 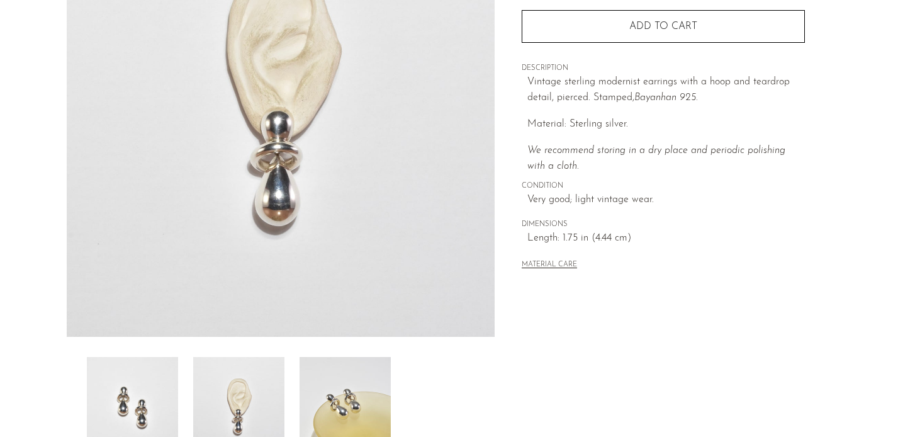 I want to click on button: MATERIAL CARE, so click(x=550, y=265).